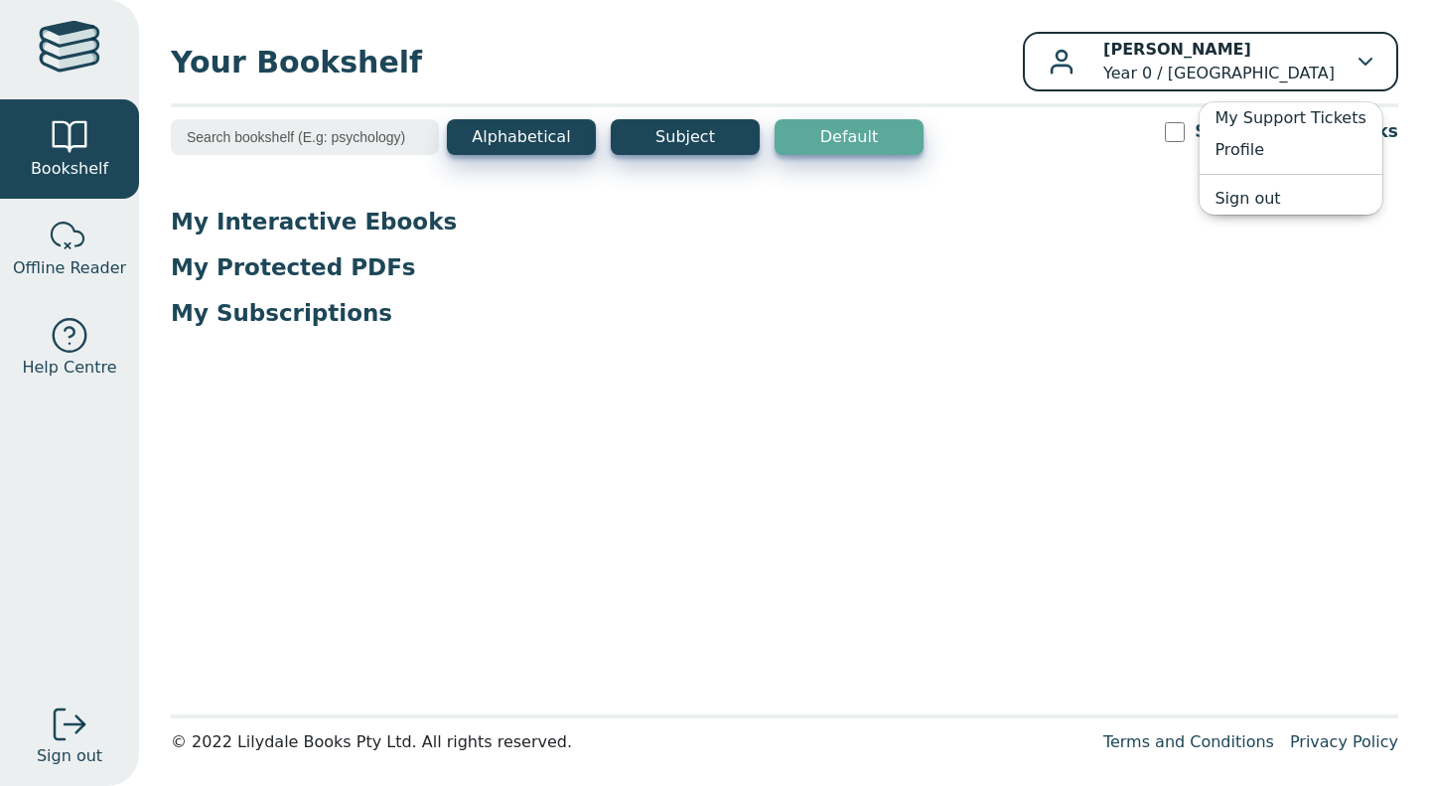 The image size is (1430, 786). What do you see at coordinates (70, 169) in the screenshot?
I see `span: Bookshelf` at bounding box center [70, 169].